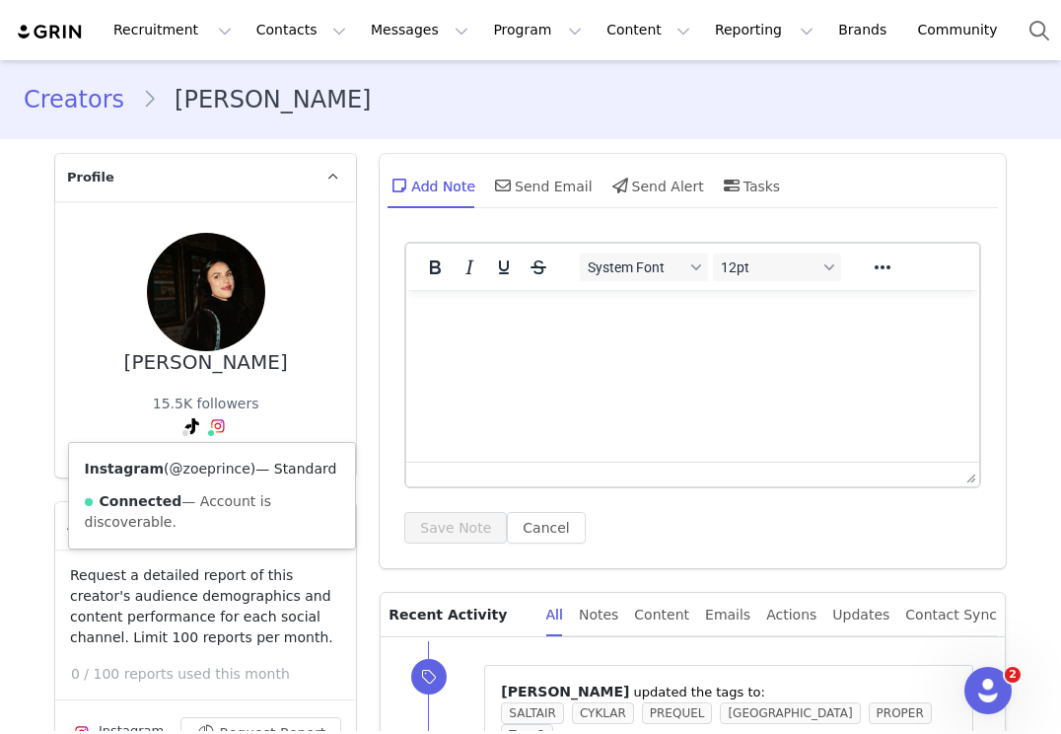 The height and width of the screenshot is (734, 1061). I want to click on a: Creators, so click(83, 100).